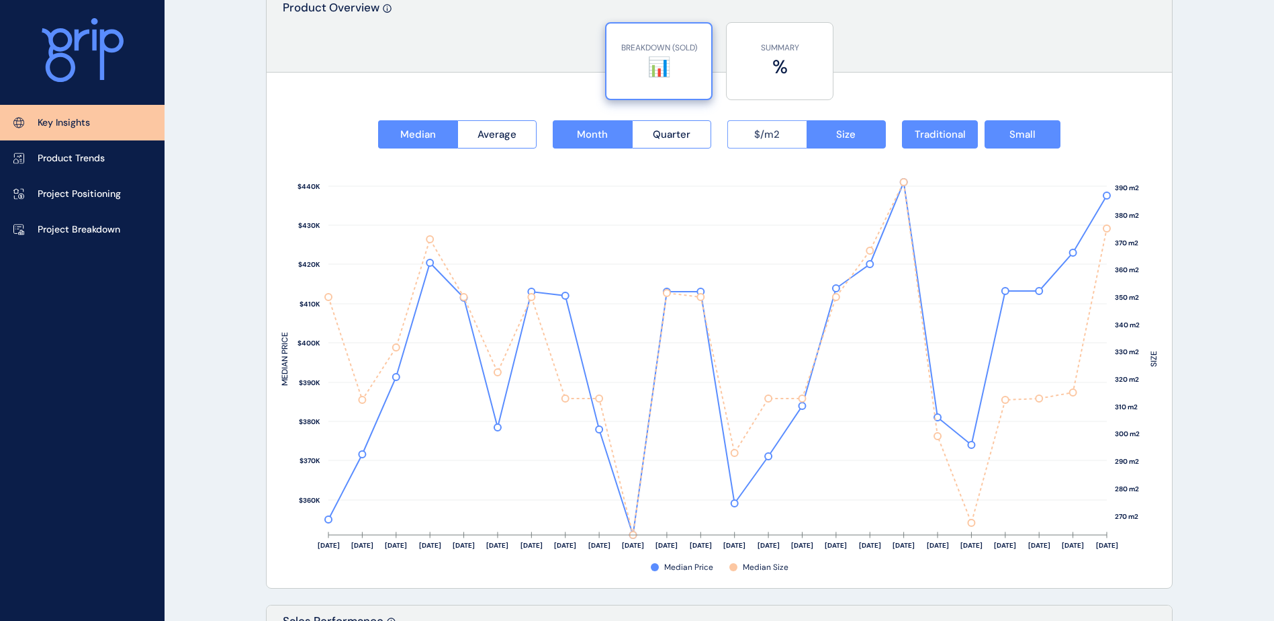 The height and width of the screenshot is (621, 1274). I want to click on text: 280 m2, so click(1127, 488).